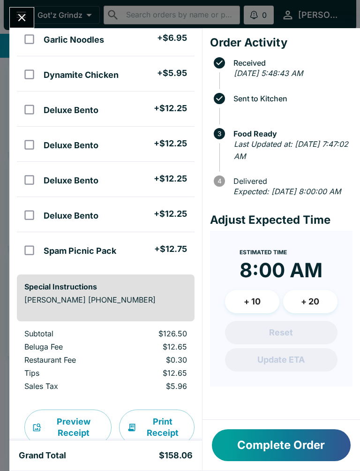 The width and height of the screenshot is (360, 471). What do you see at coordinates (105, 286) in the screenshot?
I see `h6: Special Instructions` at bounding box center [105, 286].